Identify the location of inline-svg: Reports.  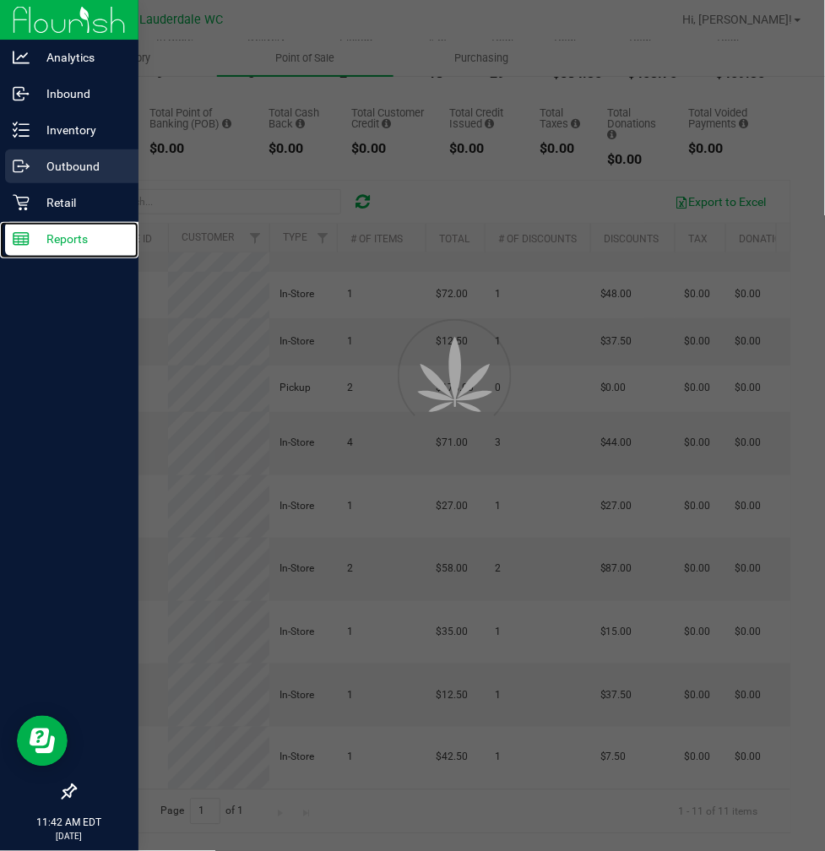
(21, 239).